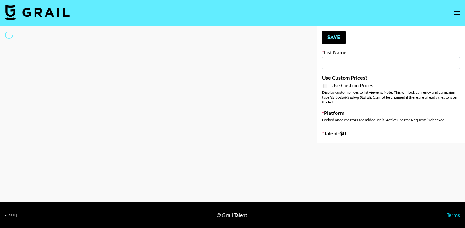 This screenshot has height=228, width=465. I want to click on div: © Grail Talent, so click(232, 215).